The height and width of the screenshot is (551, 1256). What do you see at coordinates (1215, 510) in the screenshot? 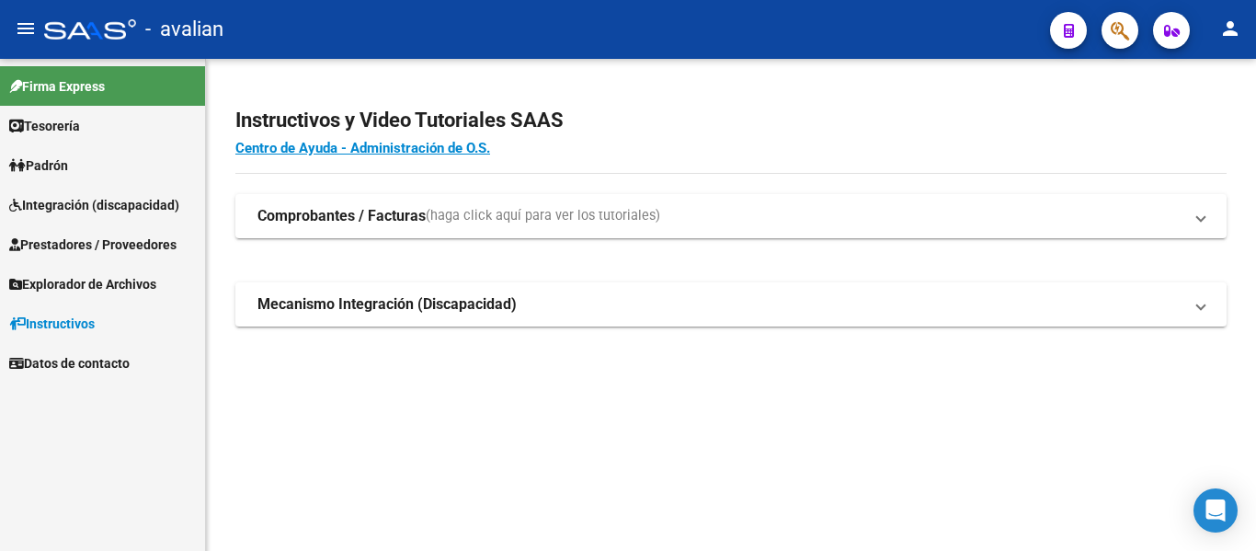
I see `div: Open Intercom Messenger` at bounding box center [1215, 510].